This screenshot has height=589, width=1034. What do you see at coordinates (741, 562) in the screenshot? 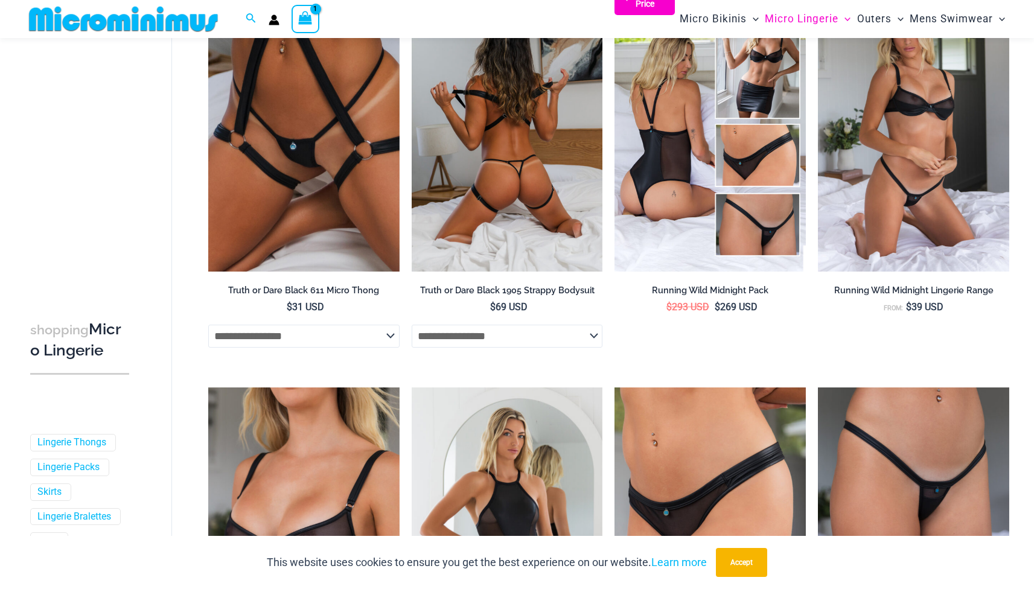
I see `button: Accept` at bounding box center [741, 562].